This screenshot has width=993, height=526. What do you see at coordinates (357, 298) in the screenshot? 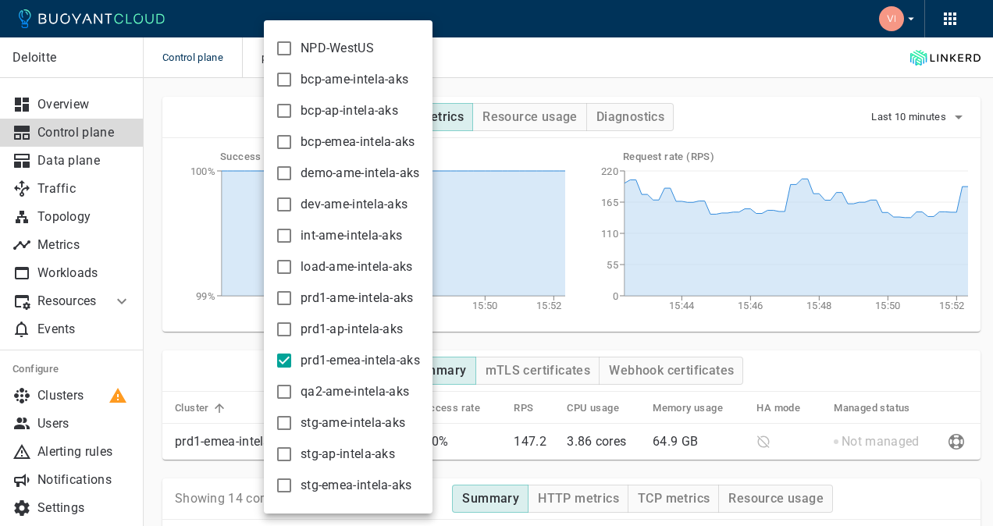
I see `span: prd1-ame-intela-aks` at bounding box center [357, 298].